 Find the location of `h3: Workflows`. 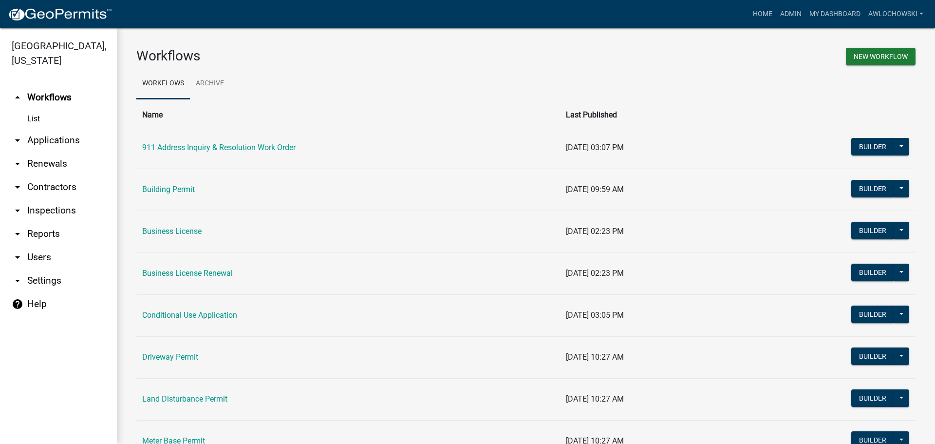

h3: Workflows is located at coordinates (327, 56).